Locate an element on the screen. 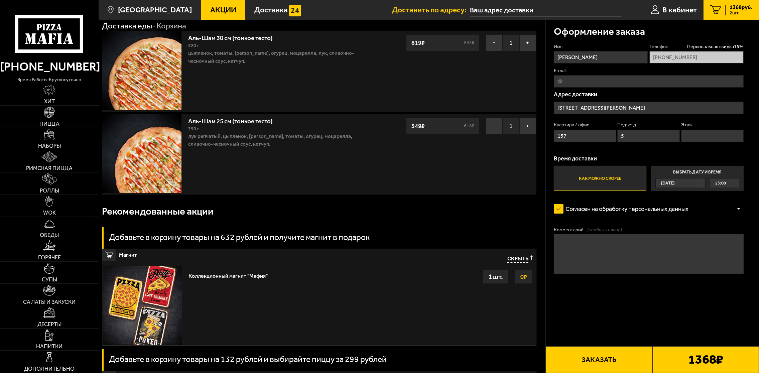  div: 1 шт. is located at coordinates (495, 276).